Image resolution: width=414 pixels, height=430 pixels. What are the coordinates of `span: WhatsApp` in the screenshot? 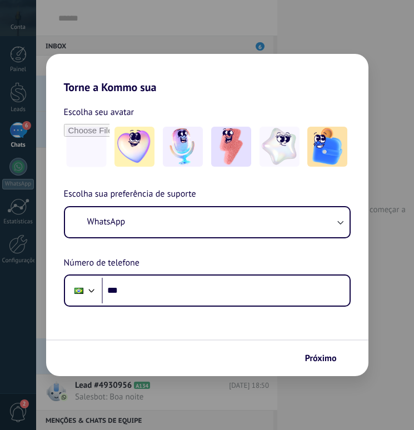 It's located at (106, 222).